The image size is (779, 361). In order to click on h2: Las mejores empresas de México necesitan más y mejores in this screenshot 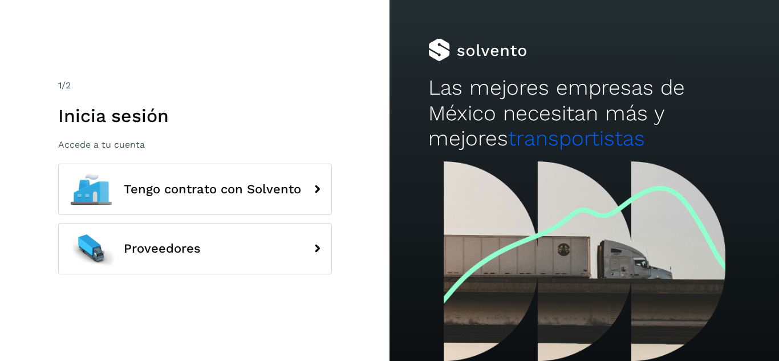, I will do `click(584, 113)`.